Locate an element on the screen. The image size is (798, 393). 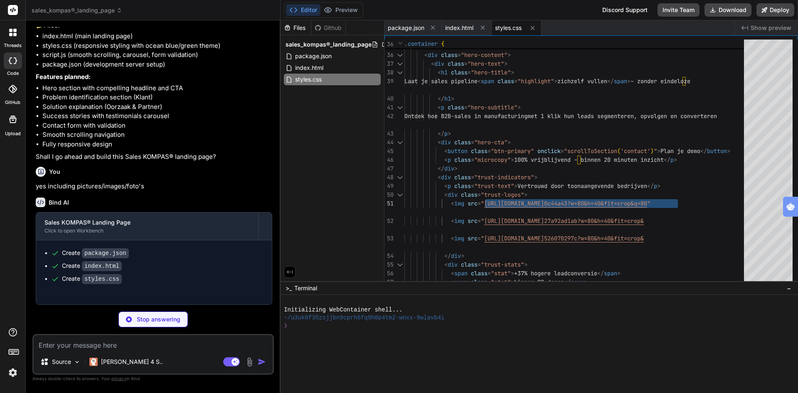
div: 40 is located at coordinates (389, 99).